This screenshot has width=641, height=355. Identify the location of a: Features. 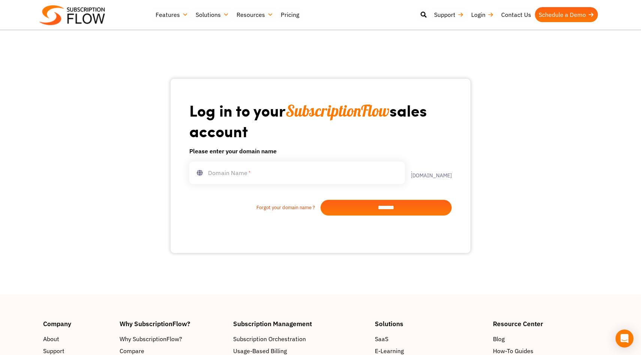
(172, 15).